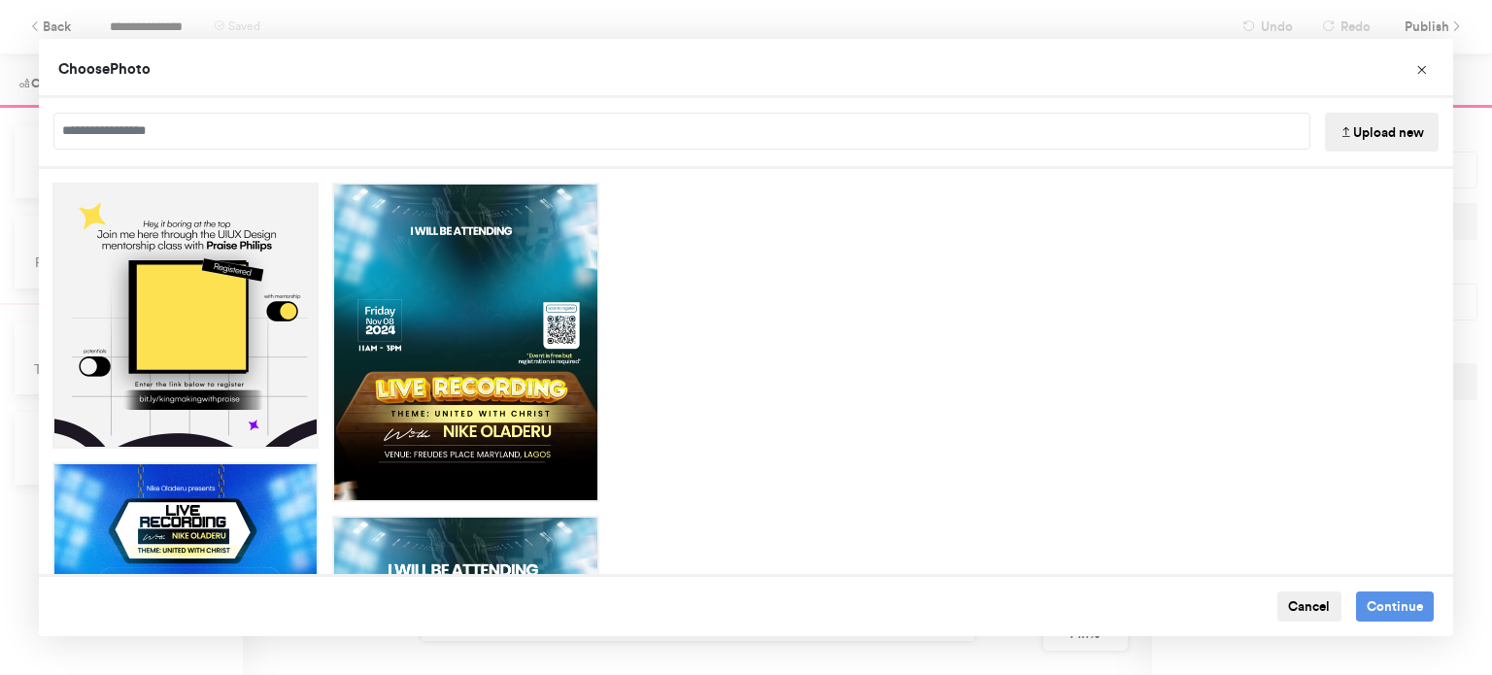 The image size is (1492, 675). What do you see at coordinates (1381, 132) in the screenshot?
I see `button: Upload new` at bounding box center [1381, 132].